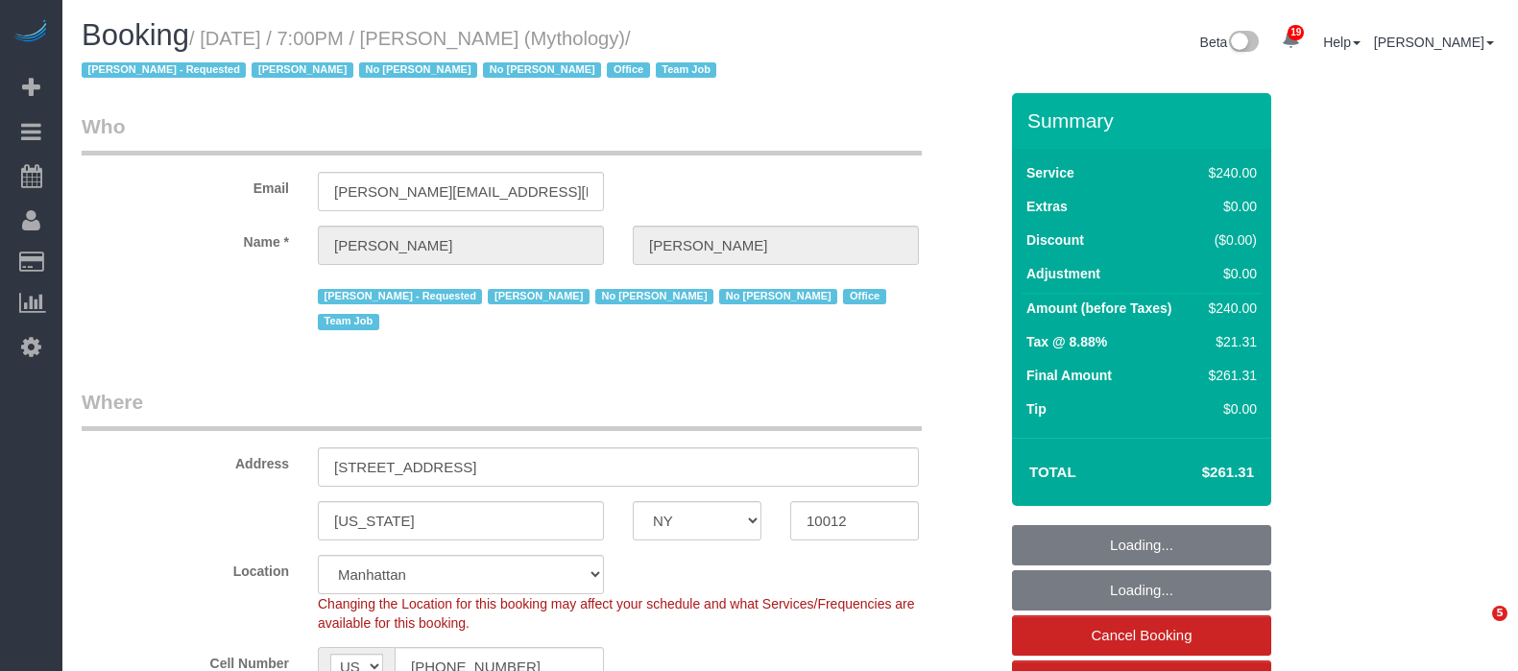 This screenshot has width=1518, height=671. Describe the element at coordinates (854, 520) in the screenshot. I see `input: Zip Code` at that location.